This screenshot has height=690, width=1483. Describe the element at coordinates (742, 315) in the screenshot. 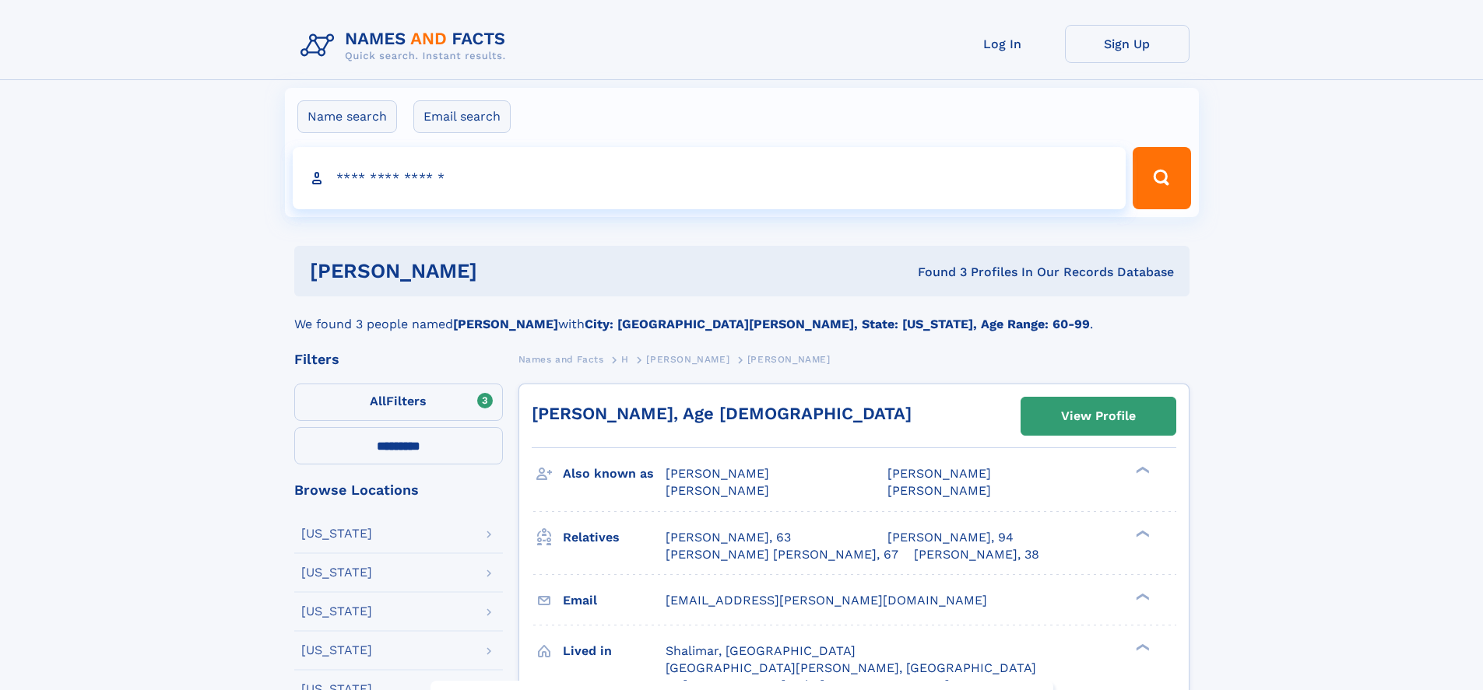

I see `div: We found 3 people named with .` at that location.